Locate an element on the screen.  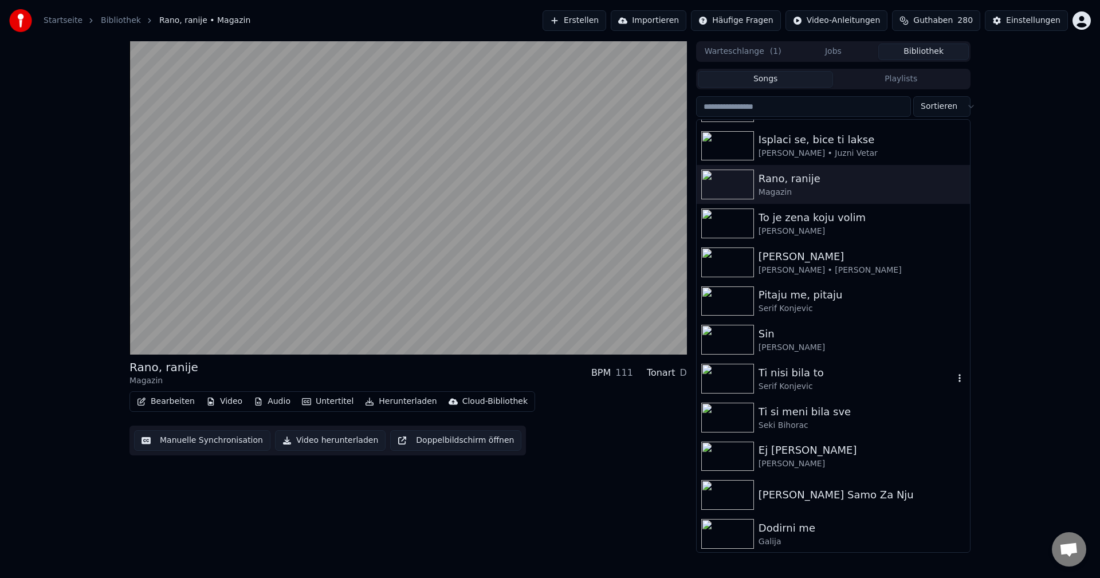
button: Video is located at coordinates (224, 402).